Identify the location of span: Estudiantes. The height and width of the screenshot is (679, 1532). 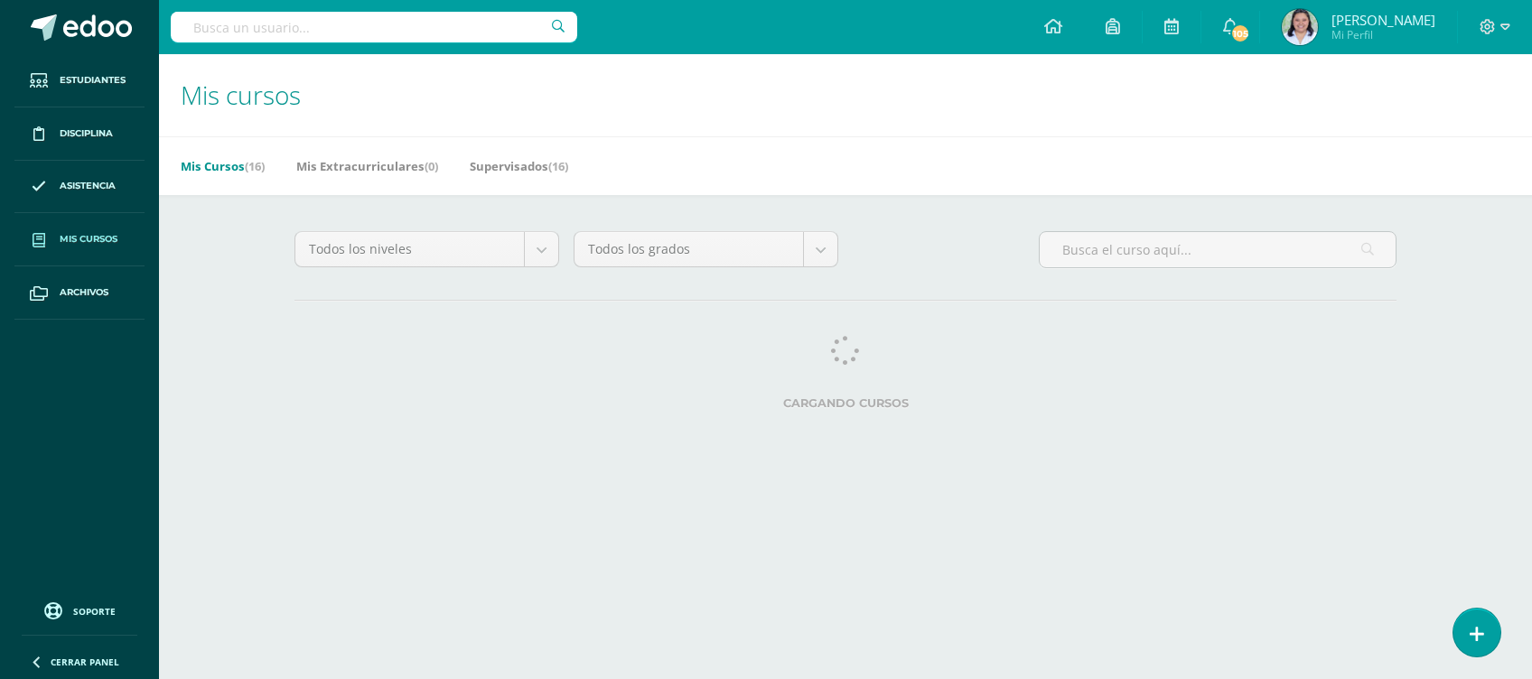
(92, 80).